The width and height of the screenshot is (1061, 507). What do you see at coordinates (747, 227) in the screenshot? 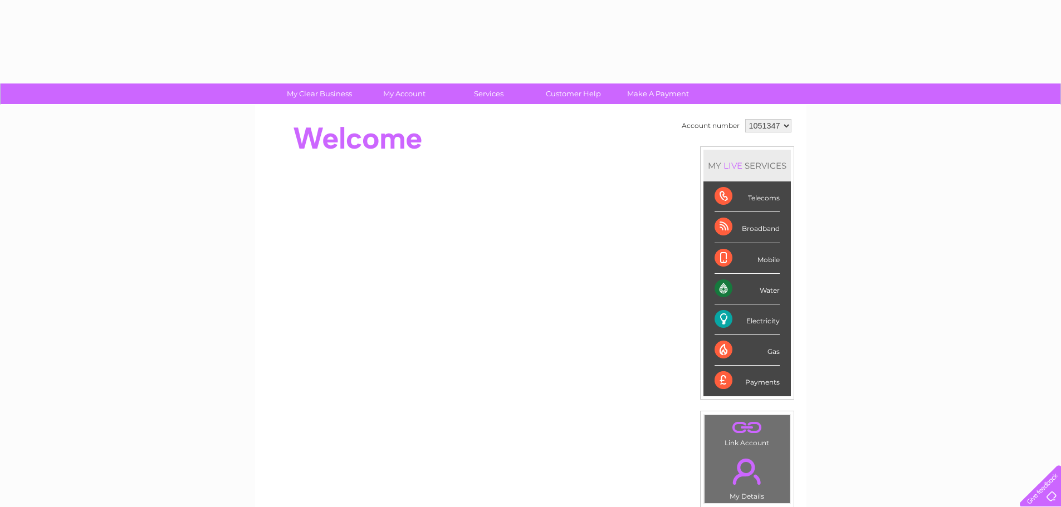
I see `div: Broadband` at bounding box center [747, 227].